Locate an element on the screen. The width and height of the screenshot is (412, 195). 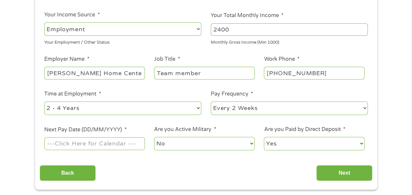
input: 1800 is located at coordinates (289, 30).